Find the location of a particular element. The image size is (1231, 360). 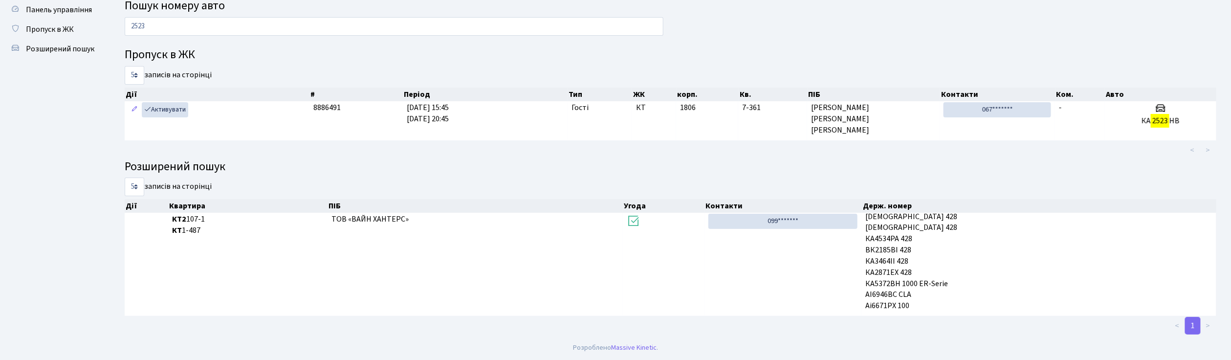

th: Квартира is located at coordinates (248, 206).